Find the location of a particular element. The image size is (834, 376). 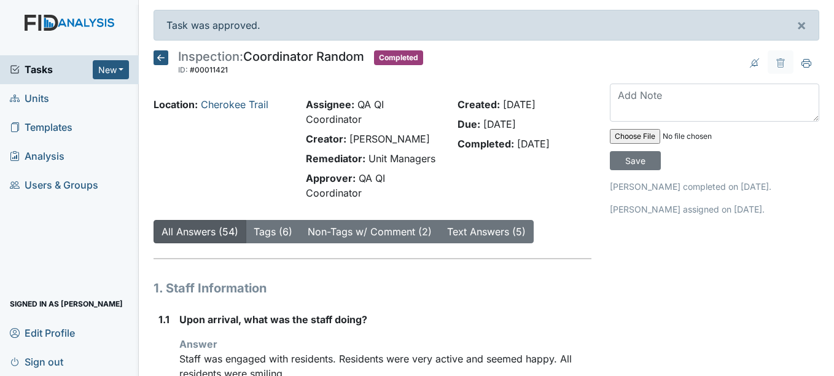

strong: Approver: is located at coordinates (331, 178).